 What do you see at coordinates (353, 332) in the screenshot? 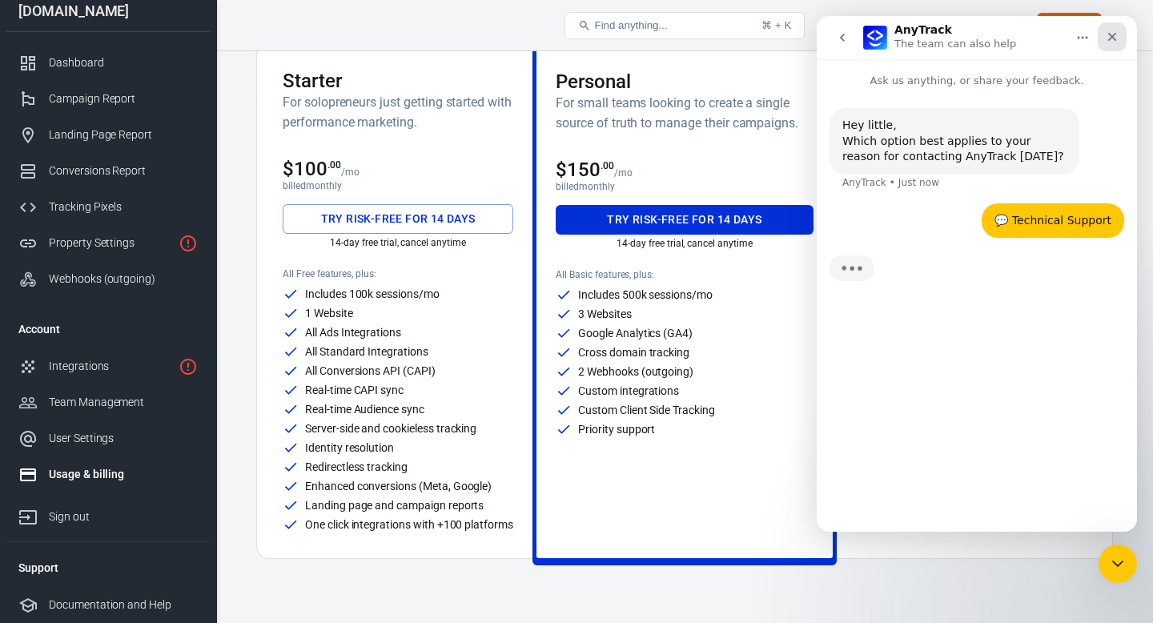
I see `p: All Ads Integrations` at bounding box center [353, 332].